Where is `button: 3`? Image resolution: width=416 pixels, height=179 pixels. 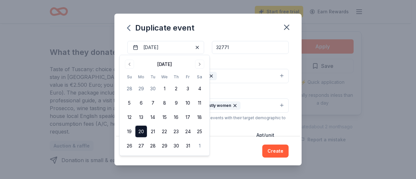 button: 3 is located at coordinates (188, 89).